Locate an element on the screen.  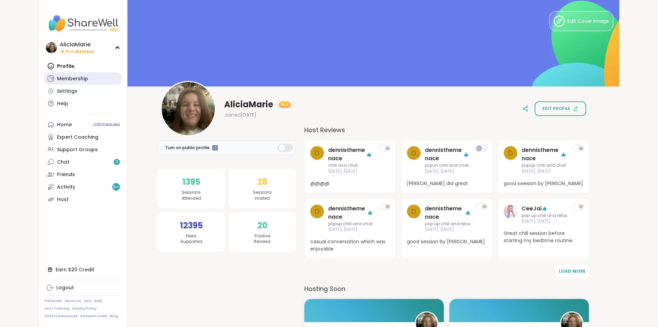
div: Host is located at coordinates (63, 199).